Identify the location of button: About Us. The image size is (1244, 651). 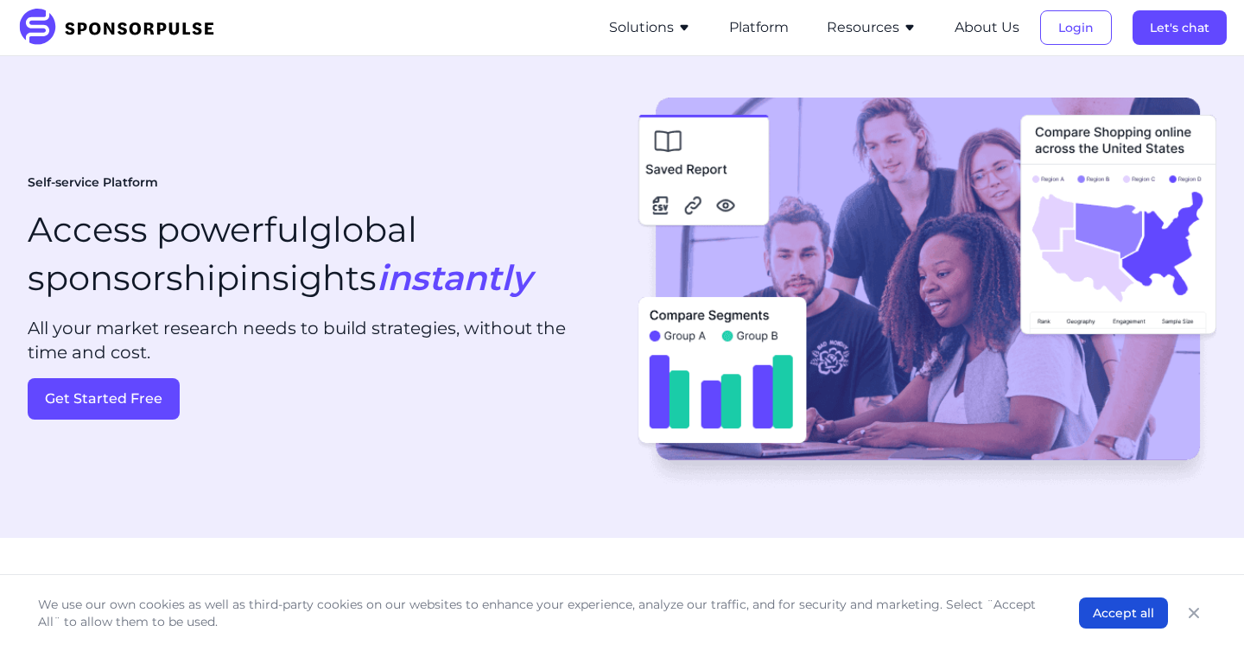
(987, 28).